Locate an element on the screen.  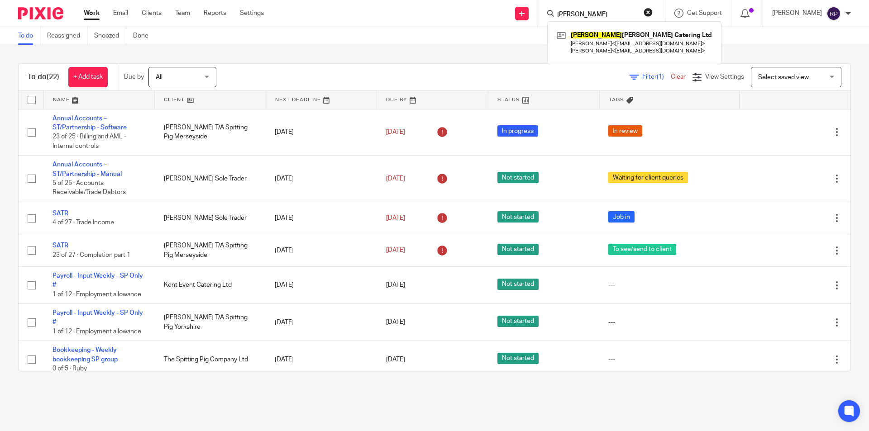
a: + Add task is located at coordinates (88, 77).